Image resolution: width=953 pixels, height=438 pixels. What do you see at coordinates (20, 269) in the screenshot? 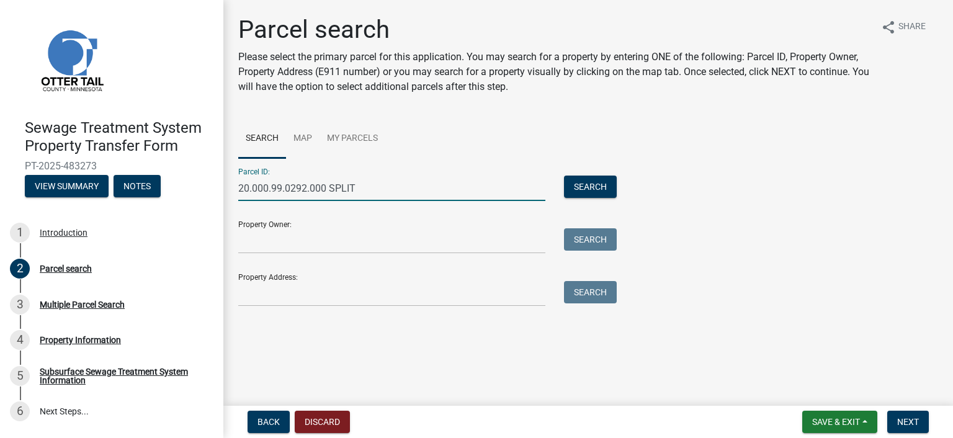
I see `div: 2` at bounding box center [20, 269].